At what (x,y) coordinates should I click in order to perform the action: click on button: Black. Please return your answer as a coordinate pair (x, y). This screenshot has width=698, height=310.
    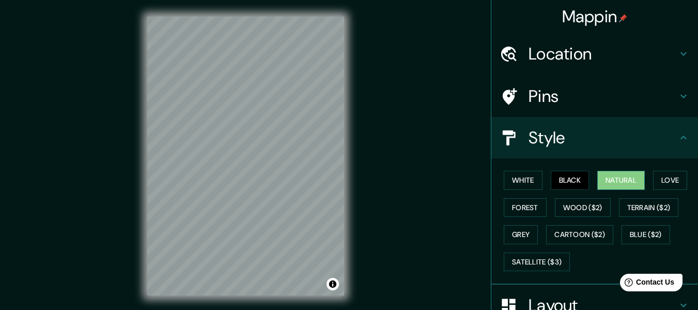
    Looking at the image, I should click on (570, 180).